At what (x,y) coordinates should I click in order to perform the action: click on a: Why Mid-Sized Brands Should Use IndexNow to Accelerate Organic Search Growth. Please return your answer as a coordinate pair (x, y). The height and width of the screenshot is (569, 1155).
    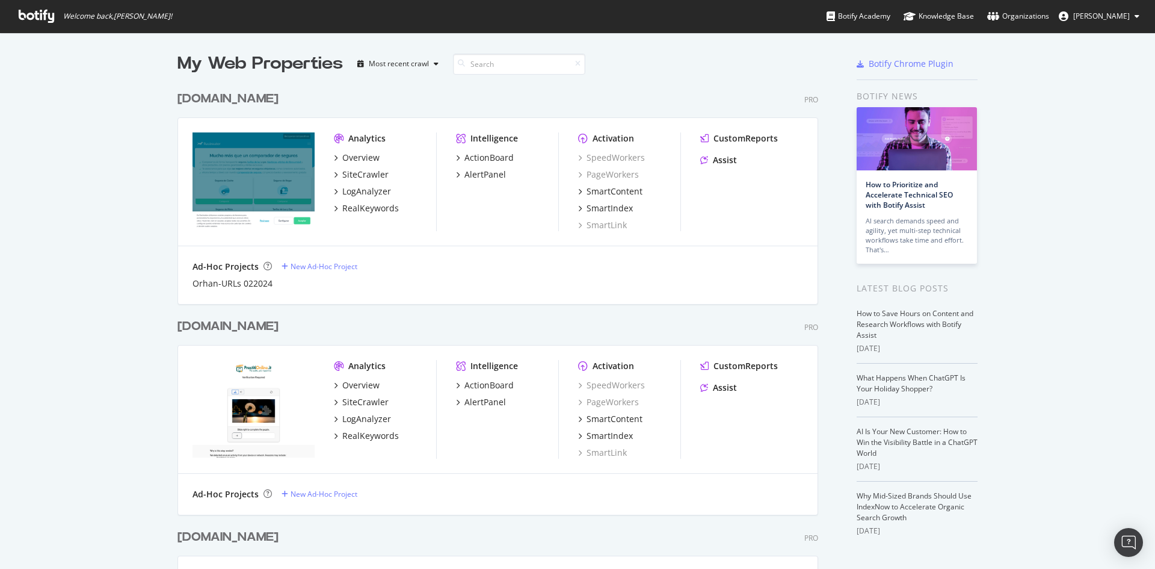
    Looking at the image, I should click on (914, 506).